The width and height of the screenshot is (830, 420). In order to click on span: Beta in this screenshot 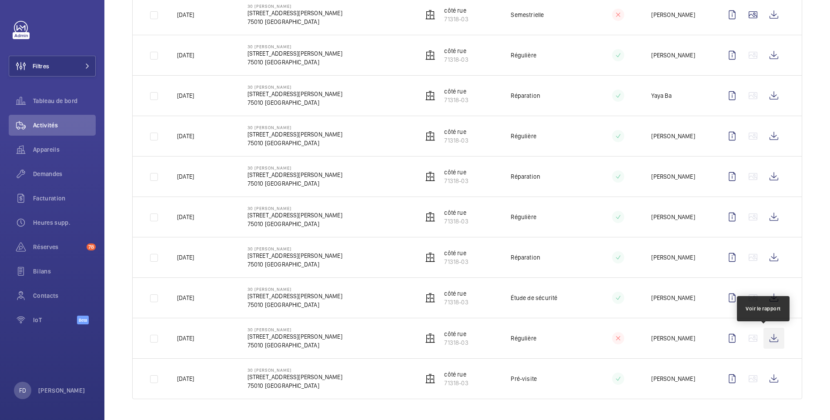, I will do `click(83, 320)`.